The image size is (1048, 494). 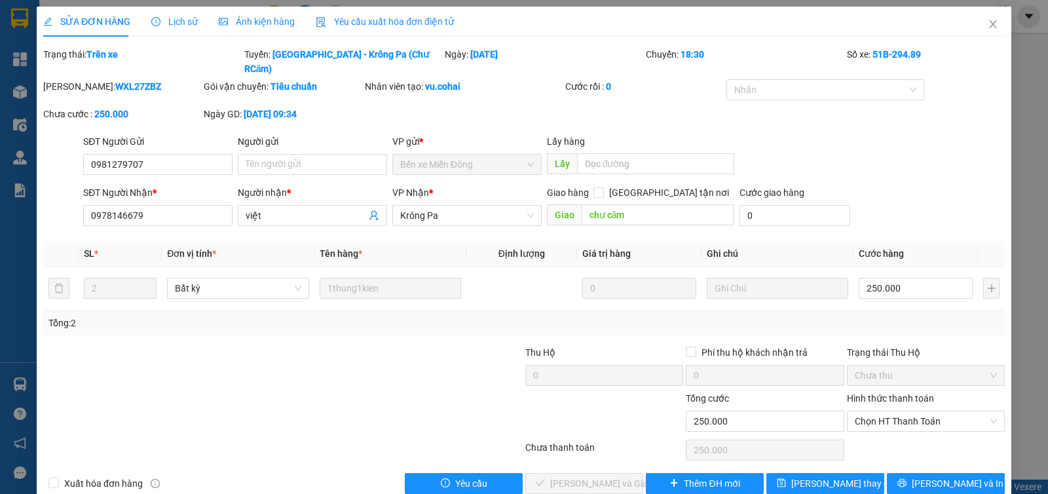 I want to click on span: plus, so click(x=674, y=483).